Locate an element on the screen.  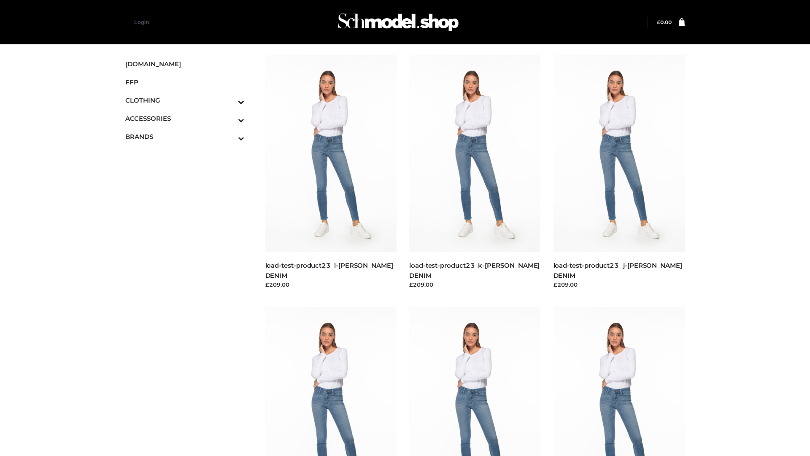
a: ACCESSORIESToggle Submenu is located at coordinates (185, 118).